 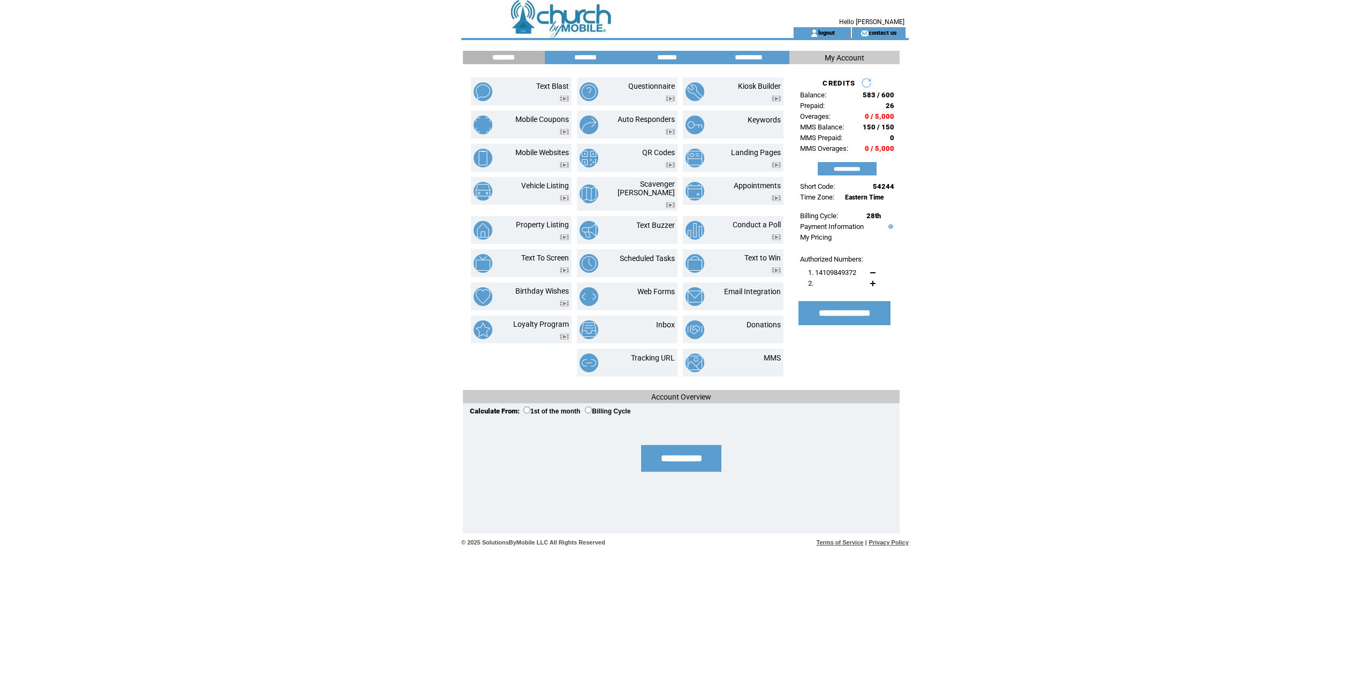 What do you see at coordinates (533, 543) in the screenshot?
I see `span: © 2025 SolutionsByMobile LLC All Rights Reserved` at bounding box center [533, 543].